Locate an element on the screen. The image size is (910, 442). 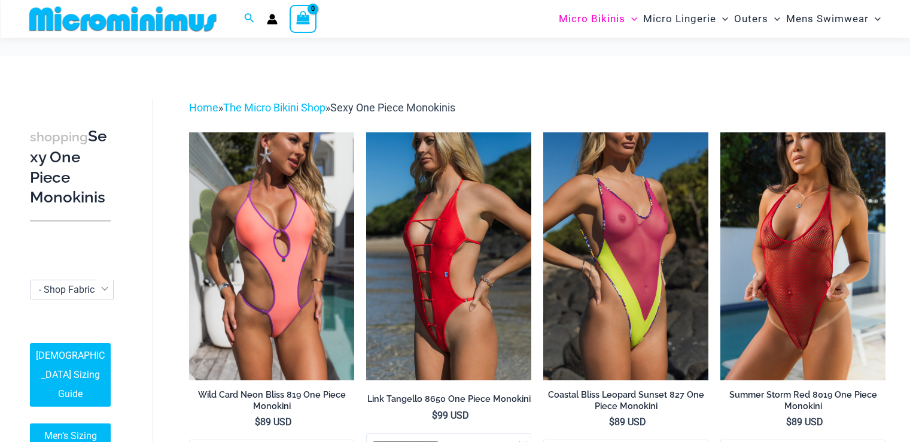
img: Wild Card Neon Bliss 819 One Piece 04 is located at coordinates (272, 256).